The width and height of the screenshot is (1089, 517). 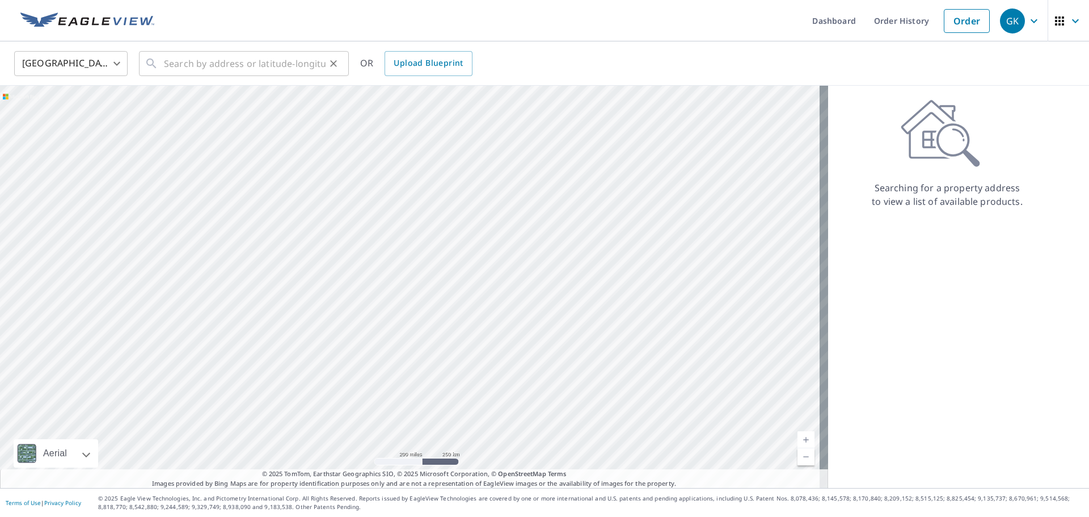 What do you see at coordinates (806, 440) in the screenshot?
I see `a: Current Level 5, Zoom In` at bounding box center [806, 440].